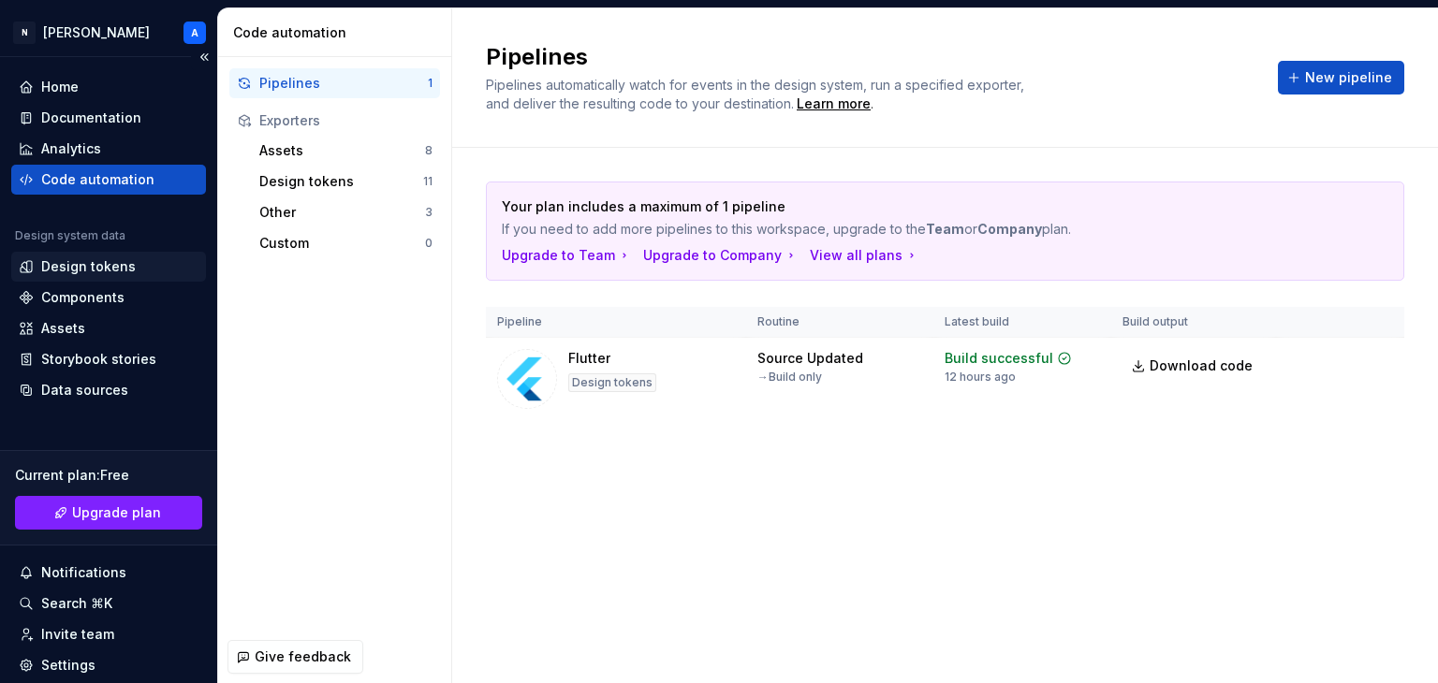 The image size is (1438, 683). I want to click on div: 3, so click(429, 212).